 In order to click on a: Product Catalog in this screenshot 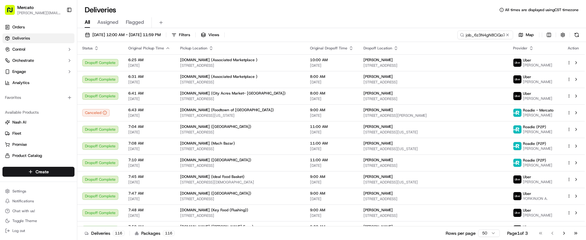, I will do `click(38, 156)`.